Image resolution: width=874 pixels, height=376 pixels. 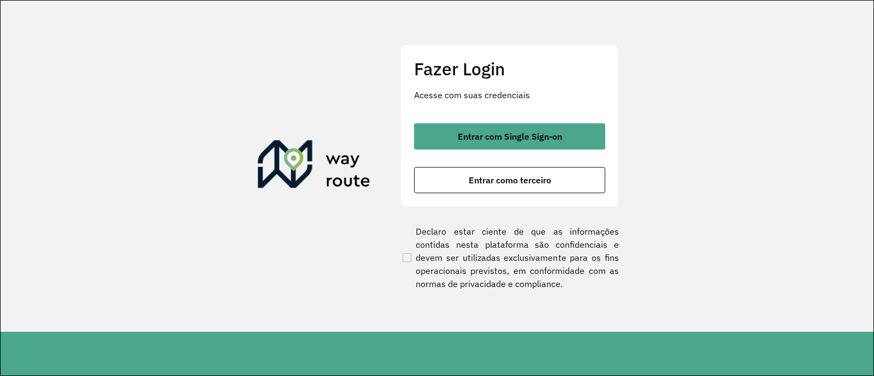 What do you see at coordinates (510, 69) in the screenshot?
I see `h2: Fazer Login` at bounding box center [510, 69].